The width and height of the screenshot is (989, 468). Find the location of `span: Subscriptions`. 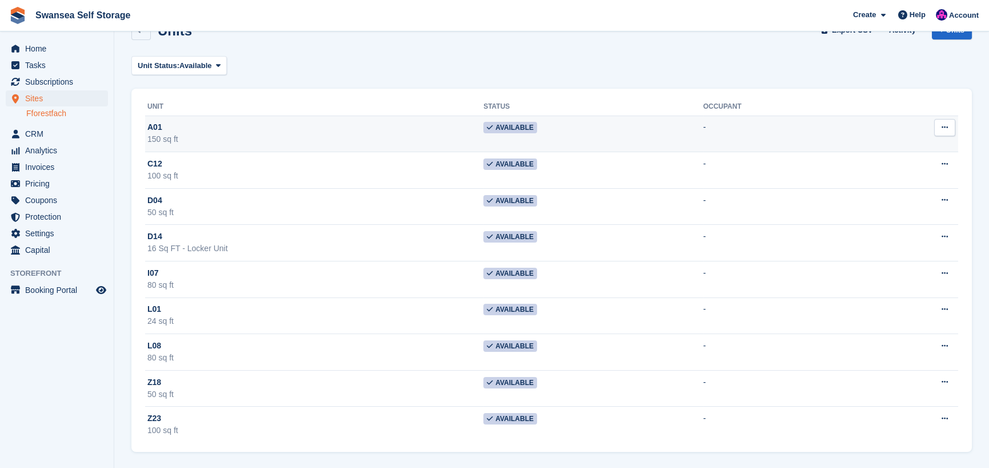

span: Subscriptions is located at coordinates (59, 82).